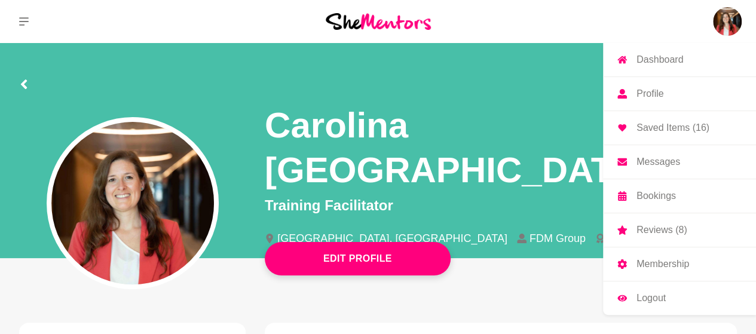 This screenshot has height=334, width=756. Describe the element at coordinates (680, 128) in the screenshot. I see `a: Saved Items (16)` at that location.